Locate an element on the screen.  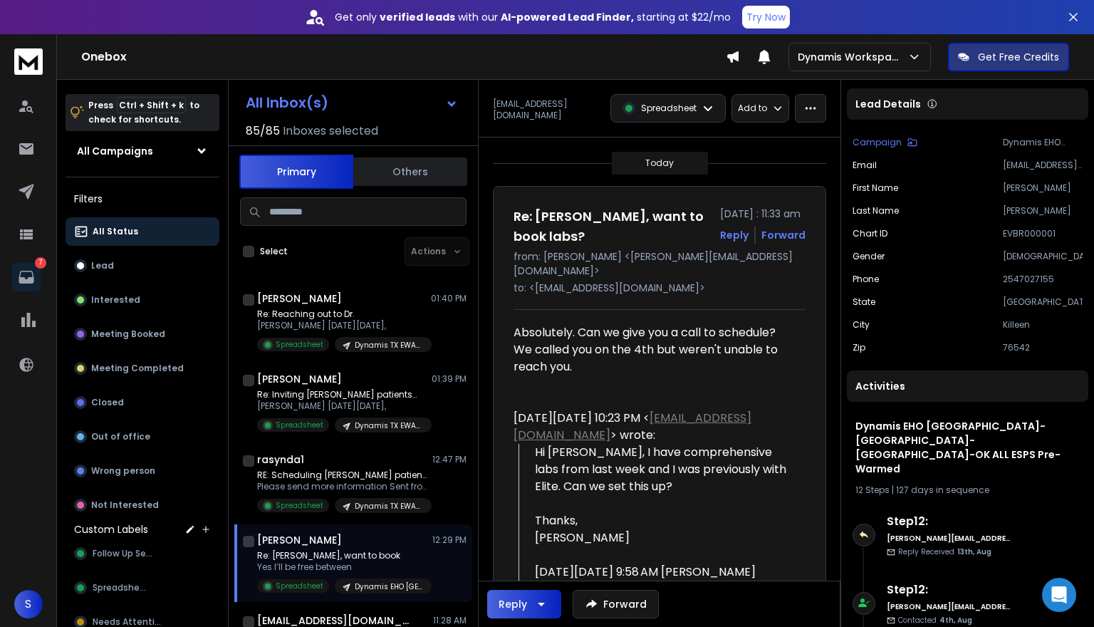
p: Phone is located at coordinates (865, 279).